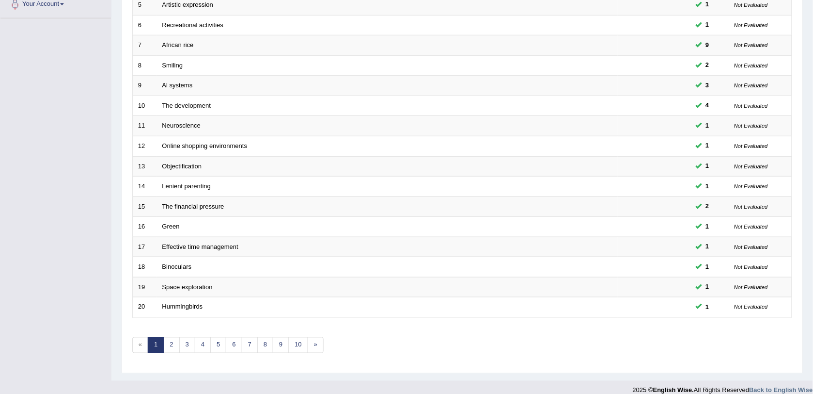  Describe the element at coordinates (183, 306) in the screenshot. I see `a: Hummingbirds` at that location.